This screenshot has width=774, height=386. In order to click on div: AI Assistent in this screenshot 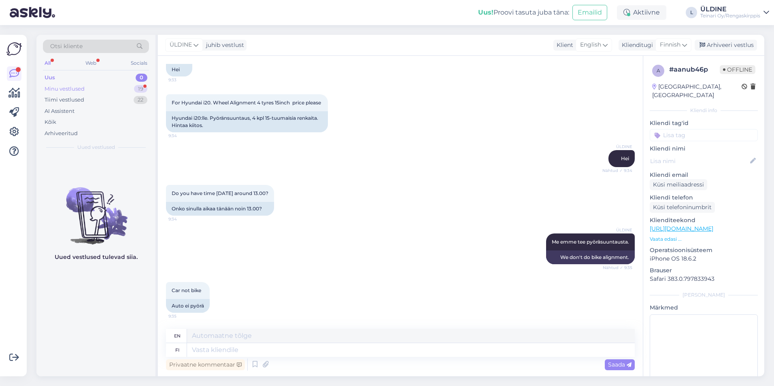, I will do `click(60, 111)`.